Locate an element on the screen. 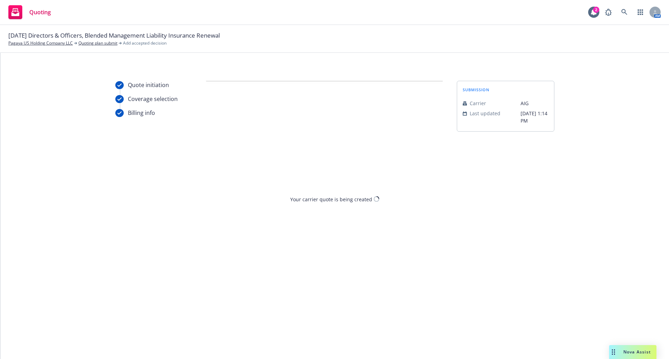 Image resolution: width=669 pixels, height=359 pixels. button: Nova Assist is located at coordinates (632, 352).